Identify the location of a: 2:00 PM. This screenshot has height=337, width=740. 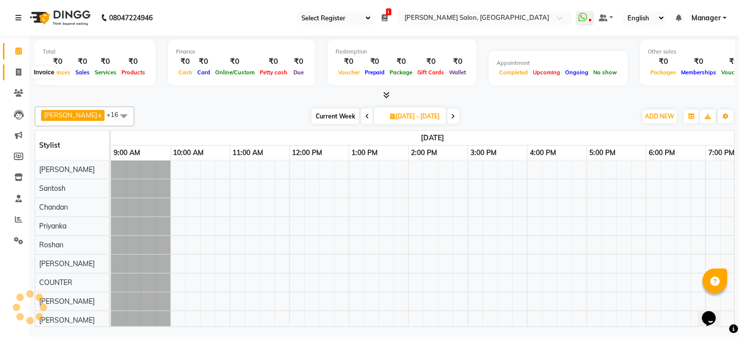
(424, 153).